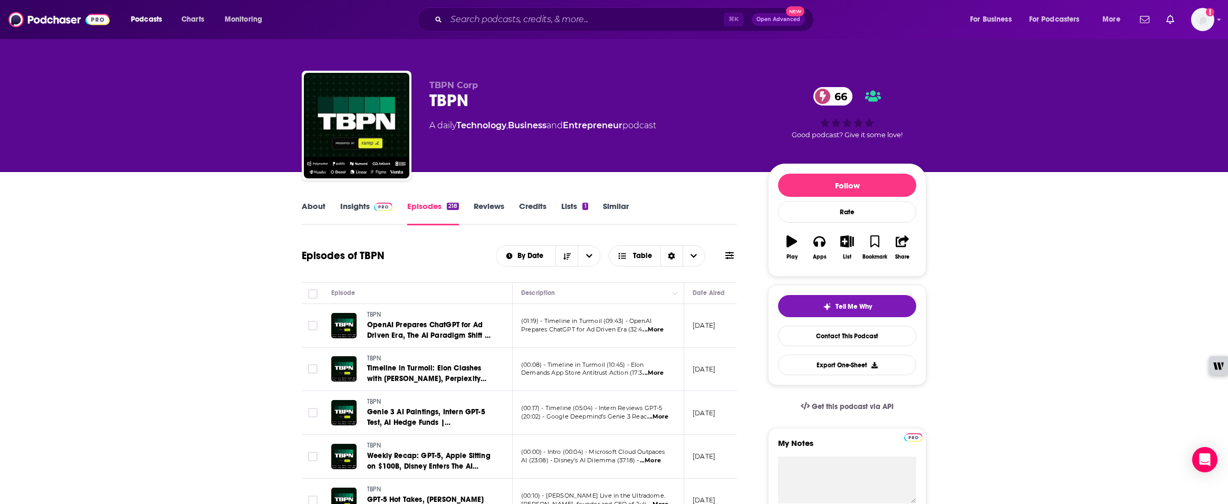 The height and width of the screenshot is (504, 1228). I want to click on span: By Date, so click(532, 256).